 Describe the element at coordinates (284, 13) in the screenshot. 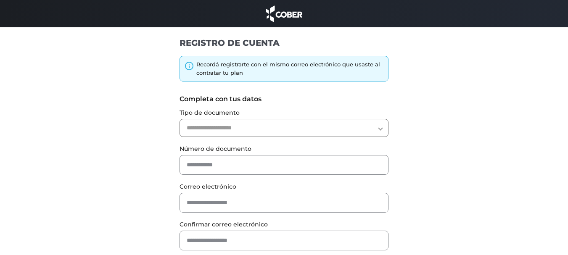

I see `img: cober_marca.png` at that location.